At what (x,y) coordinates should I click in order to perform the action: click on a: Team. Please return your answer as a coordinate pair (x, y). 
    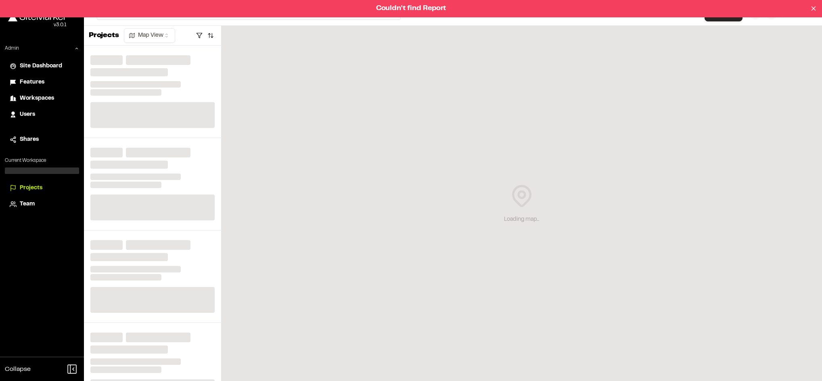
    Looking at the image, I should click on (42, 204).